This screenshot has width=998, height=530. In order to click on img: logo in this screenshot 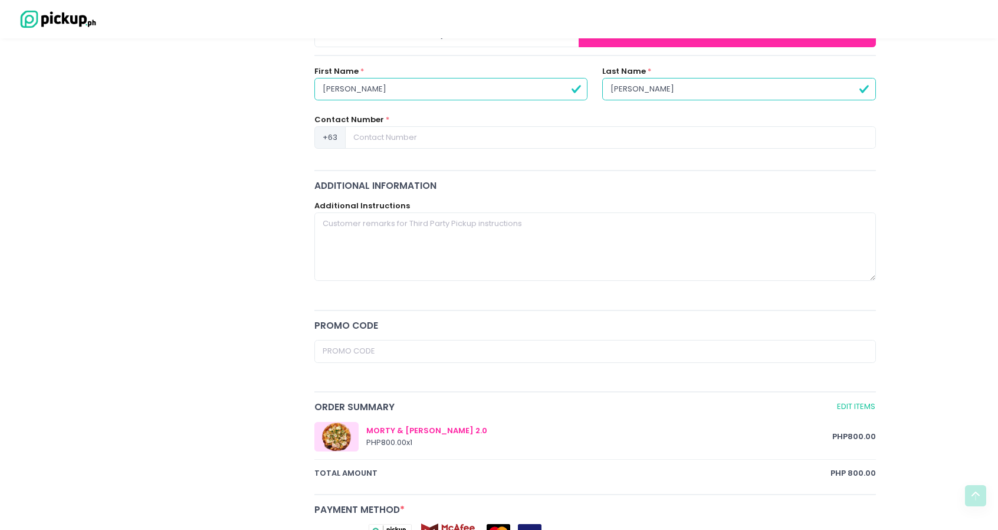, I will do `click(56, 19)`.